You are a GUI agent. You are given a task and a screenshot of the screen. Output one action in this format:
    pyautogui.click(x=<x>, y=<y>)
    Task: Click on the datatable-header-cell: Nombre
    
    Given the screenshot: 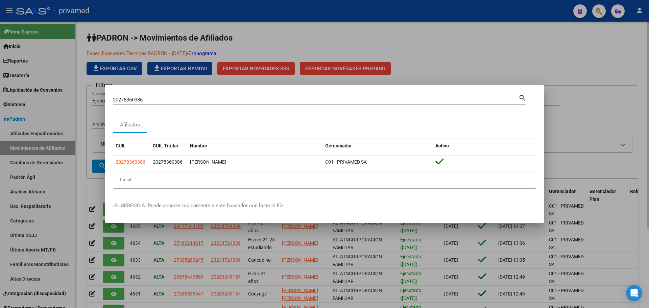 What is the action you would take?
    pyautogui.click(x=255, y=146)
    